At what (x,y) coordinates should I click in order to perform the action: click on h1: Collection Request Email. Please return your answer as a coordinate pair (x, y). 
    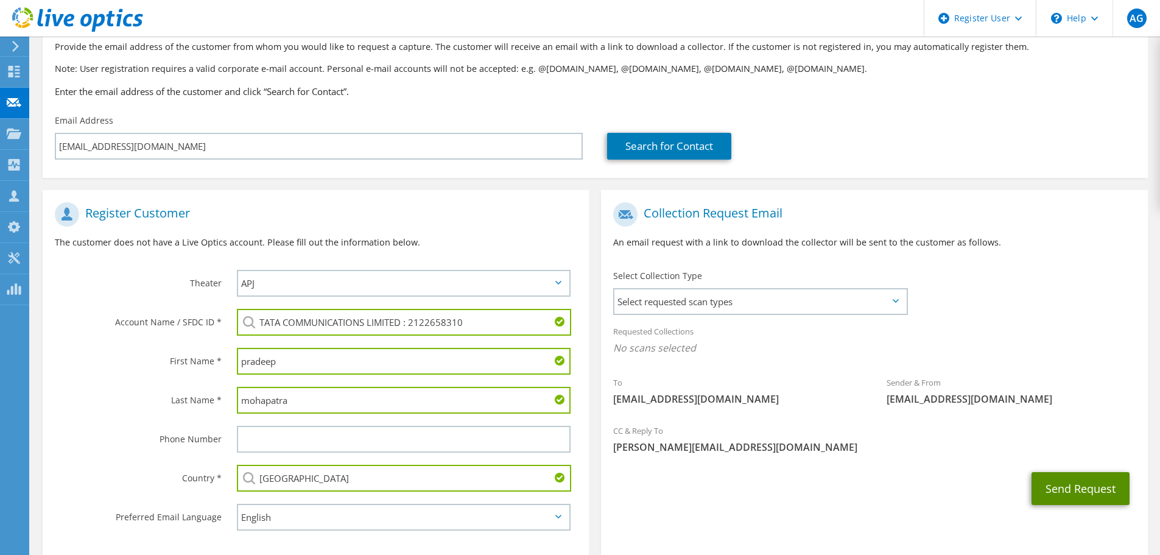
    Looking at the image, I should click on (871, 214).